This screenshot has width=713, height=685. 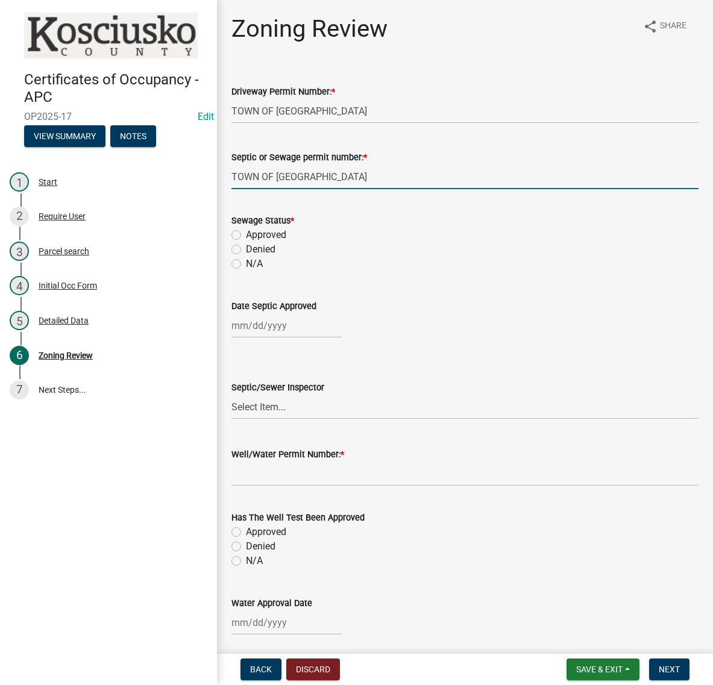 I want to click on label: Septic/Sewer Inspector, so click(x=278, y=388).